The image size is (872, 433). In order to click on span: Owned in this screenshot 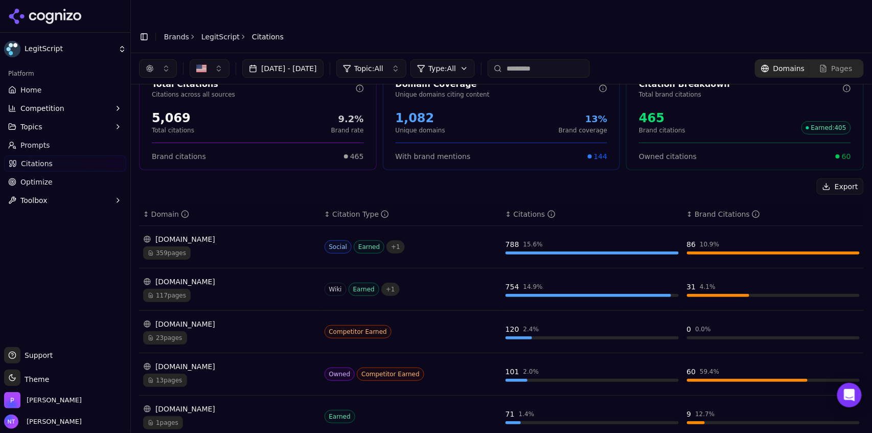, I will do `click(340, 374)`.